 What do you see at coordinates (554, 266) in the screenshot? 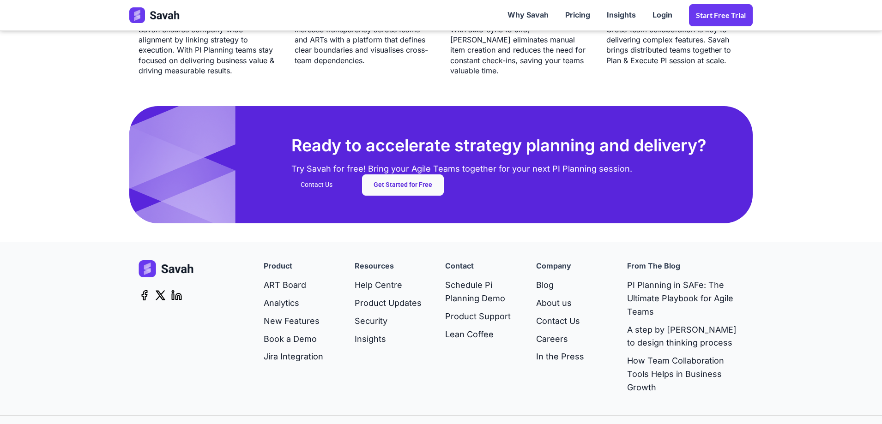
I see `h4: company` at bounding box center [554, 266].